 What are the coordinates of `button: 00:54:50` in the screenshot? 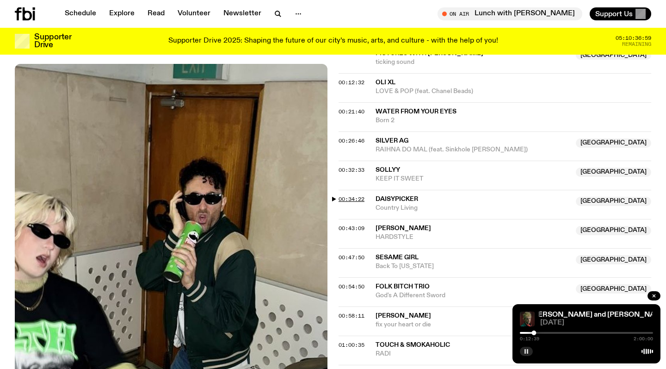 It's located at (351, 286).